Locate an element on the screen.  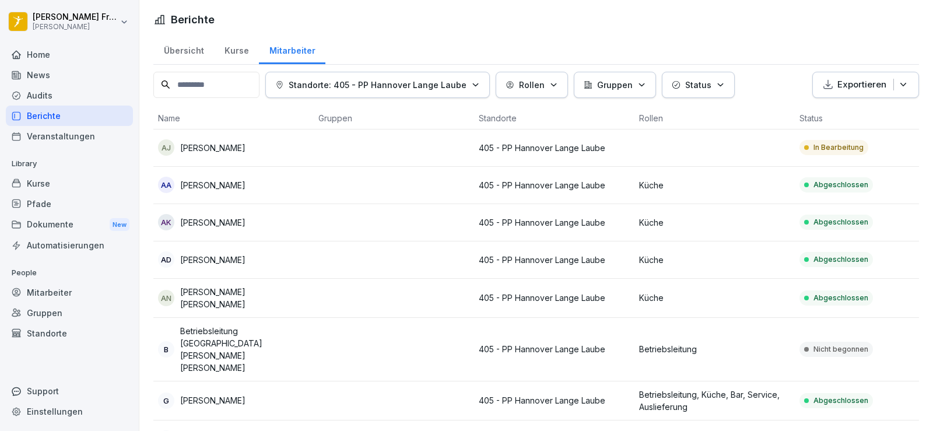
div: Support is located at coordinates (69, 391).